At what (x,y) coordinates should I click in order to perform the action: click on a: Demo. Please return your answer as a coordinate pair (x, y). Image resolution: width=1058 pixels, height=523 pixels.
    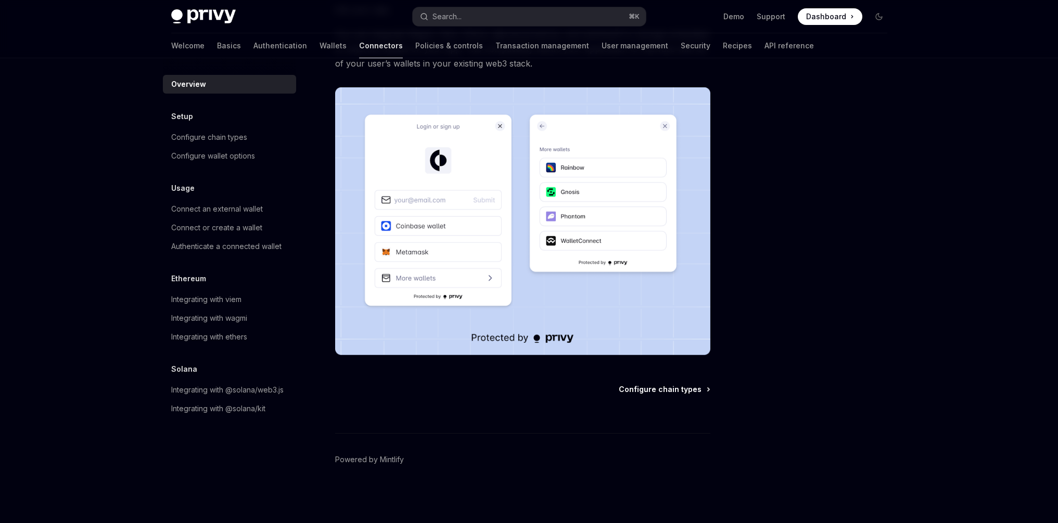
    Looking at the image, I should click on (734, 17).